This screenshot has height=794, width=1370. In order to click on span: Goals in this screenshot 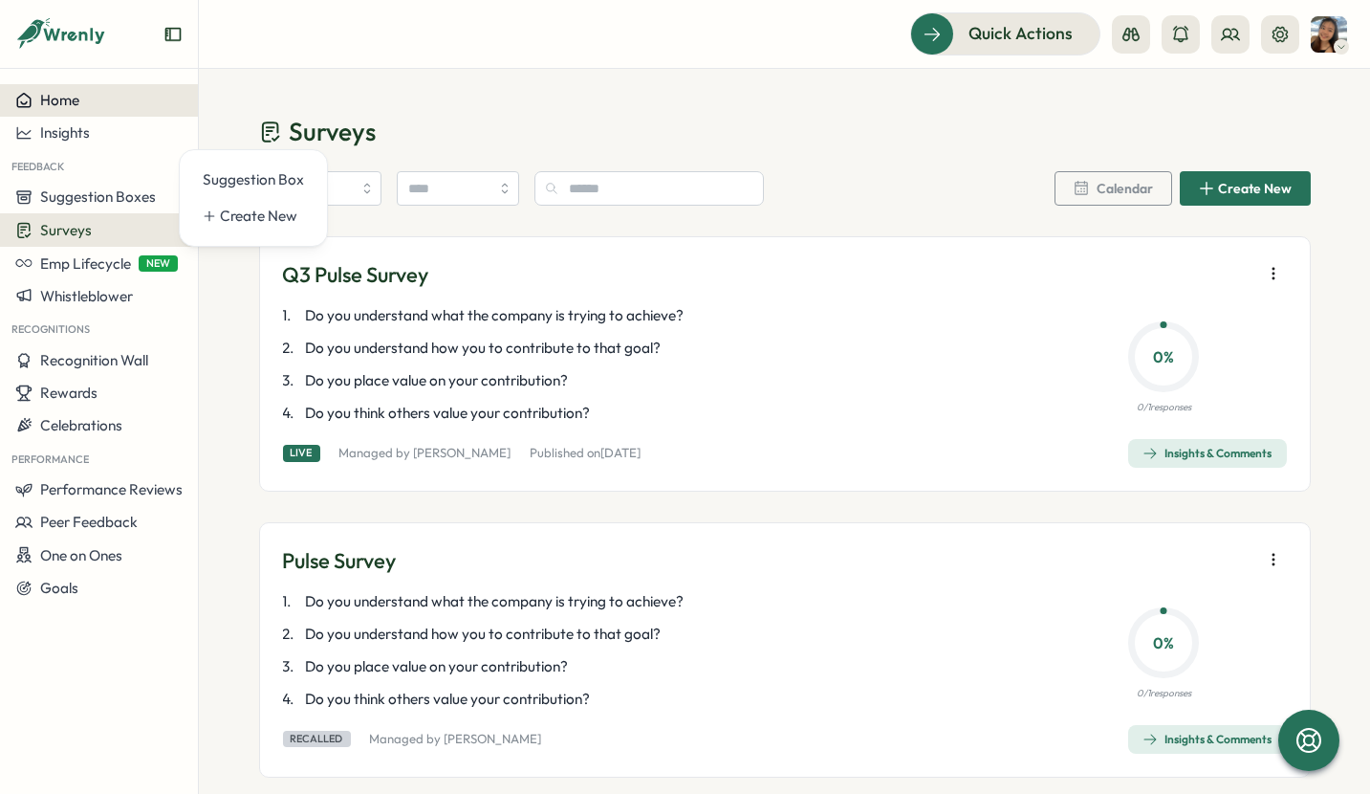, I will do `click(59, 587)`.